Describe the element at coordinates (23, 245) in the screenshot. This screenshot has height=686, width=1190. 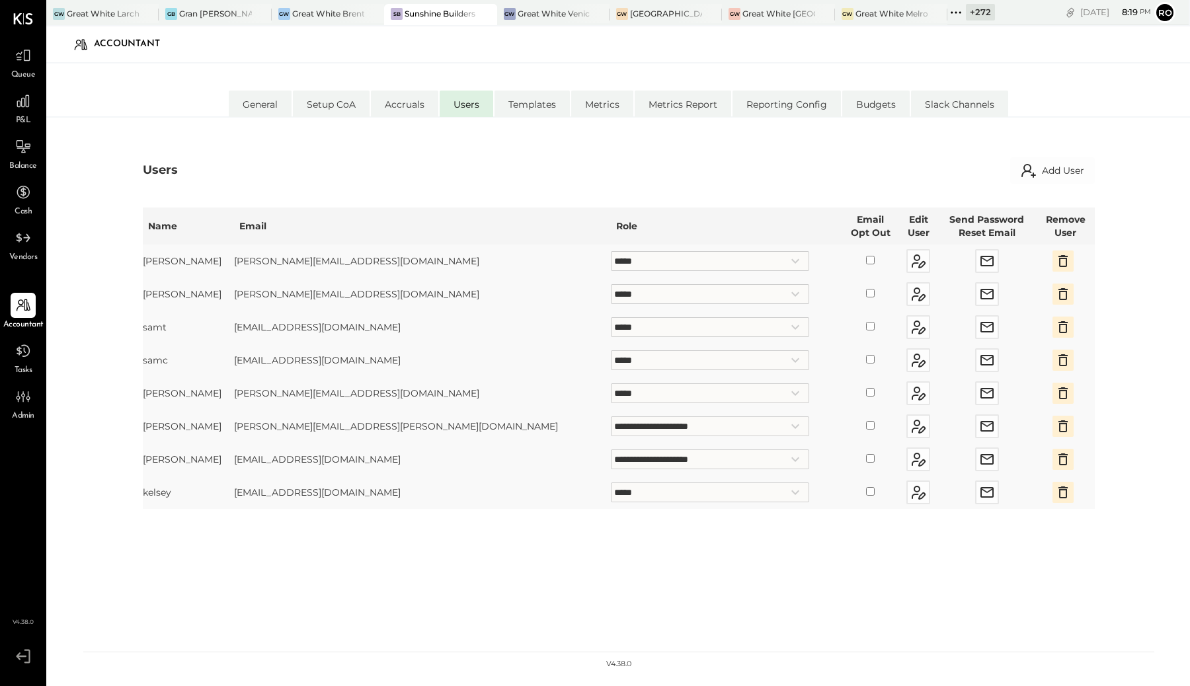
I see `a: Vendors` at that location.